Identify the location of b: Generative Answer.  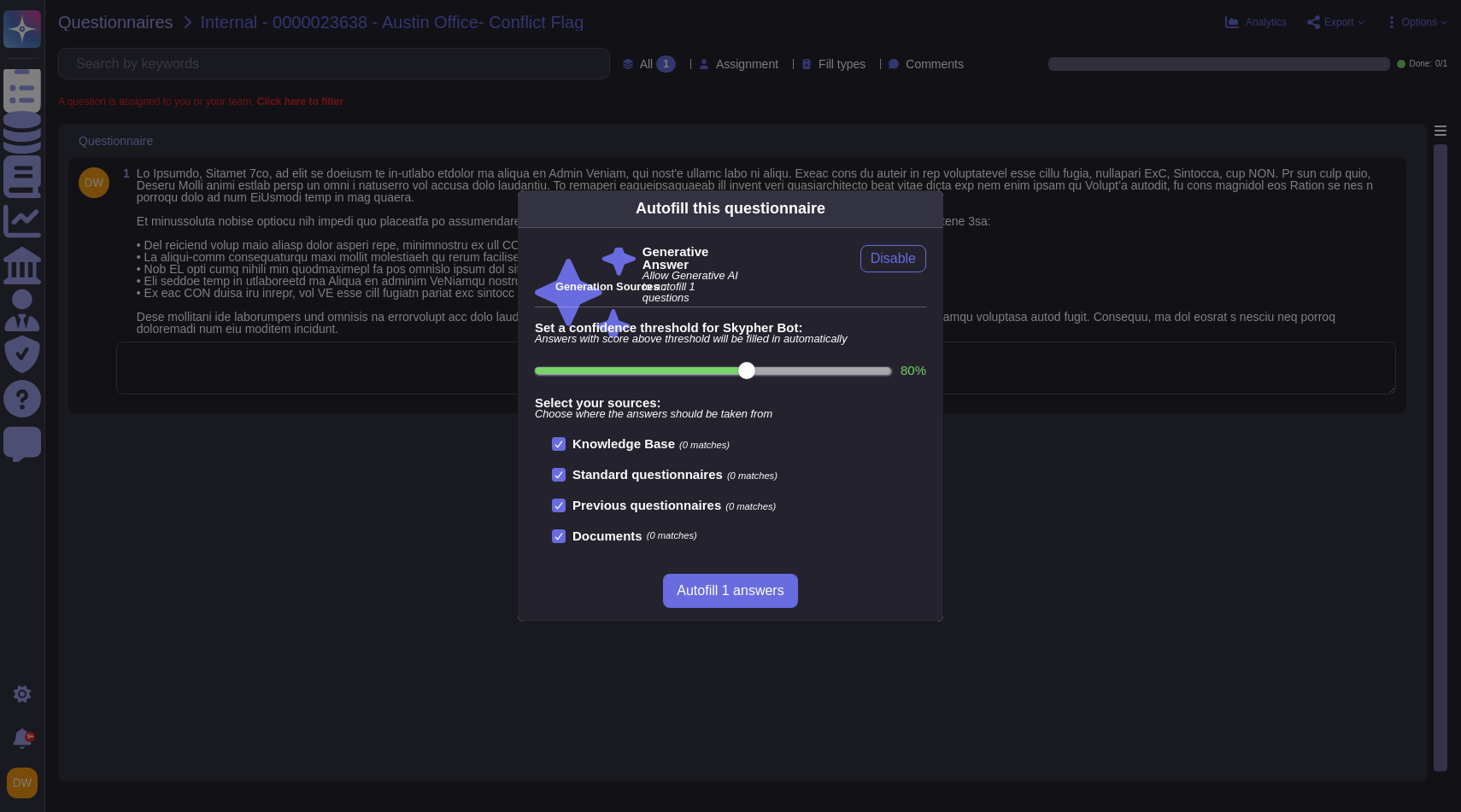
(693, 258).